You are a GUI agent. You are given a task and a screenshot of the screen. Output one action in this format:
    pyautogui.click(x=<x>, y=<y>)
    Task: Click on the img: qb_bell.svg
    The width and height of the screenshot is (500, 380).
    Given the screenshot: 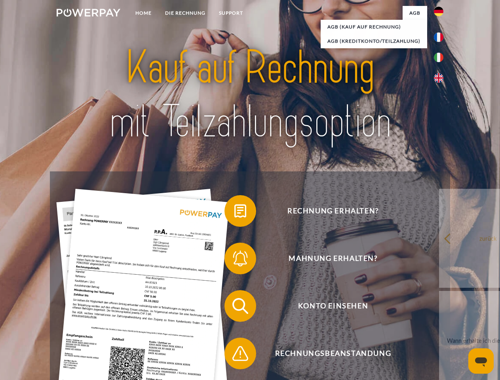 What is the action you would take?
    pyautogui.click(x=240, y=259)
    